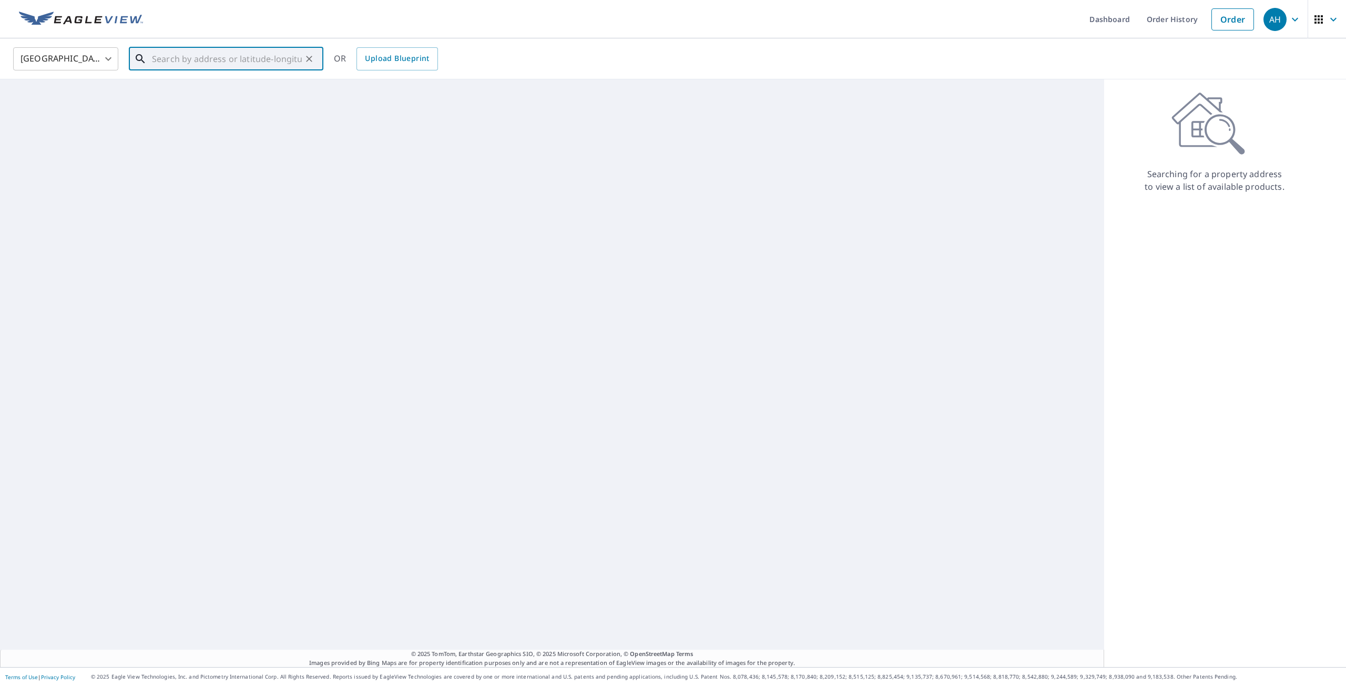  What do you see at coordinates (397, 58) in the screenshot?
I see `span: Upload Blueprint` at bounding box center [397, 58].